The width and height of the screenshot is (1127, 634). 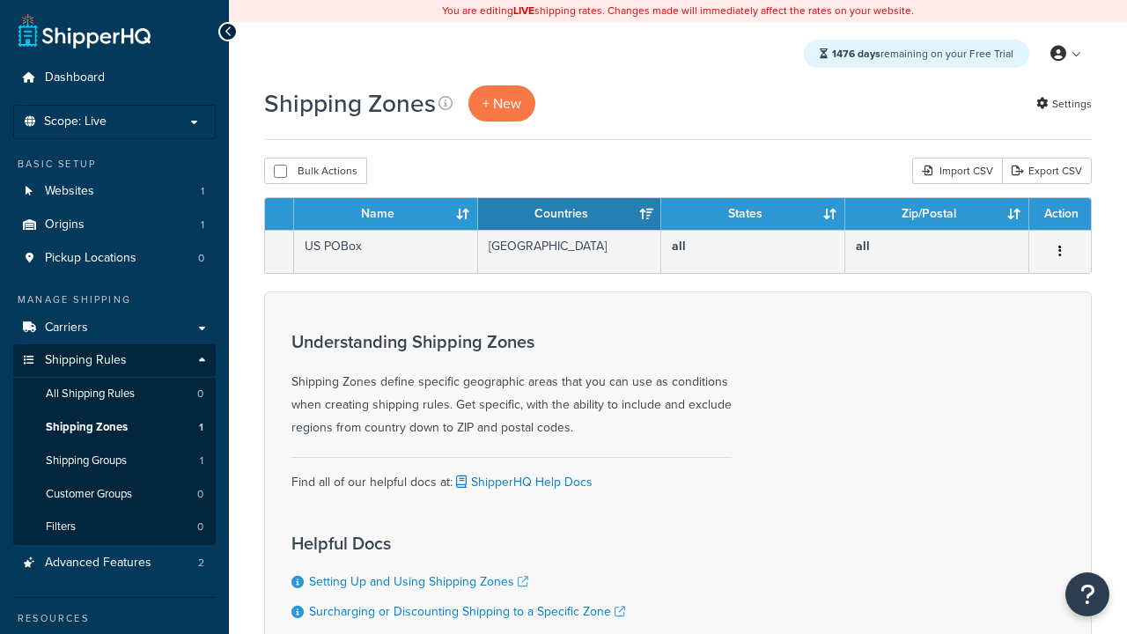 What do you see at coordinates (114, 460) in the screenshot?
I see `a: Shipping Groups 1` at bounding box center [114, 460].